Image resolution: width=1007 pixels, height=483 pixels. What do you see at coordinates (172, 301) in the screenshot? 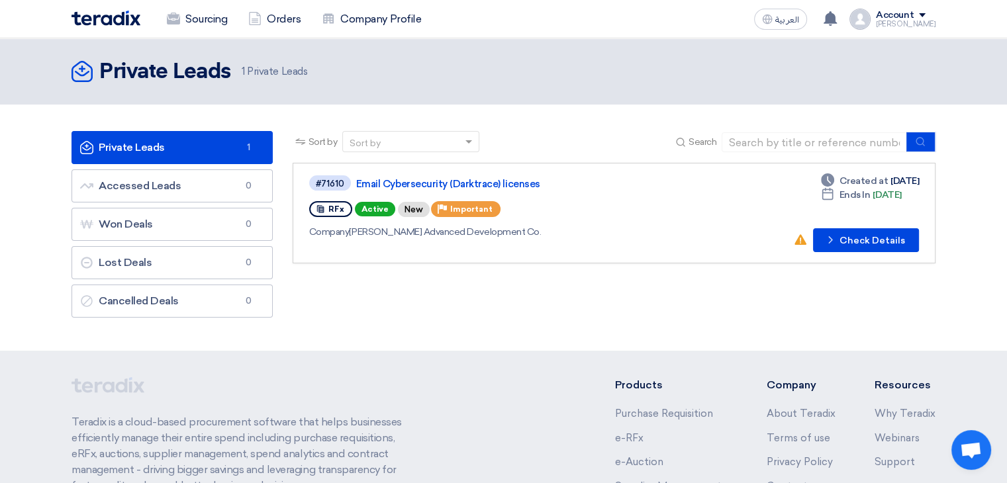
I see `a: Cancelled Deals0` at bounding box center [172, 301].